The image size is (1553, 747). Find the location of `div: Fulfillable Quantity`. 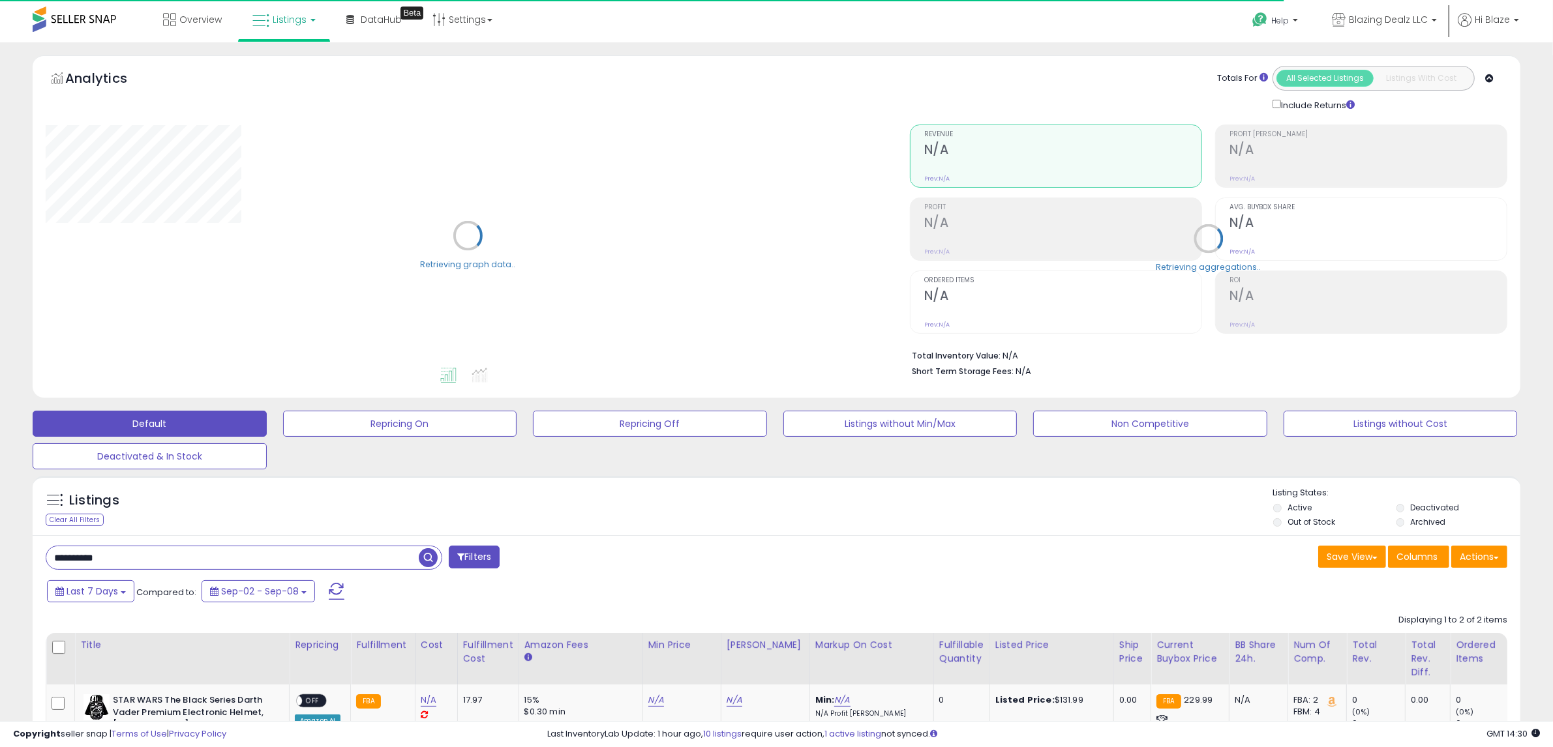

div: Fulfillable Quantity is located at coordinates (961, 652).